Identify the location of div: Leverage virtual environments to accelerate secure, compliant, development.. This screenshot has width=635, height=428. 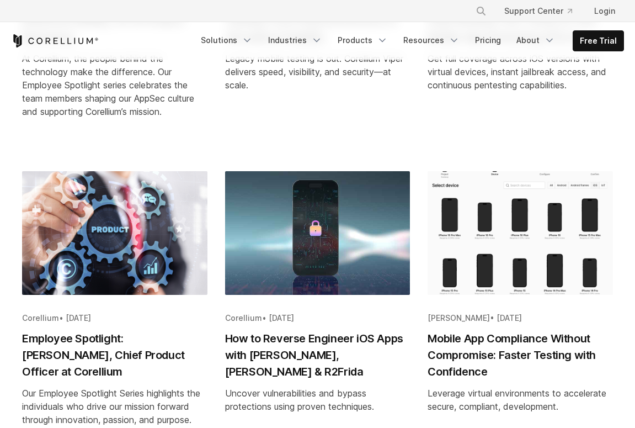
(521, 400).